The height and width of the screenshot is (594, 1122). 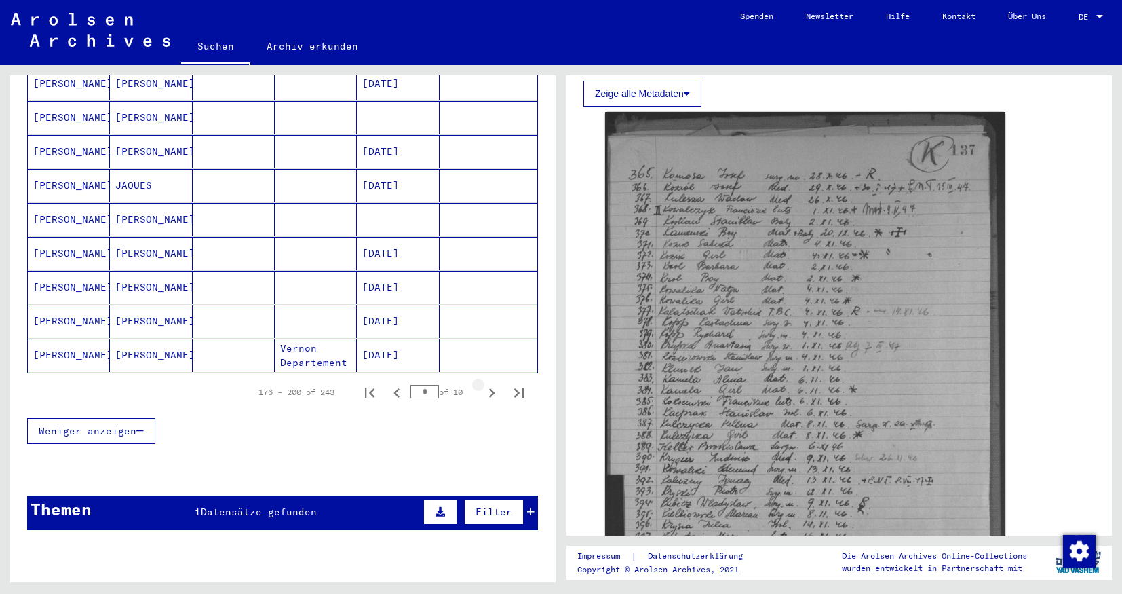 I want to click on img: Arolsen_neg.svg, so click(x=90, y=30).